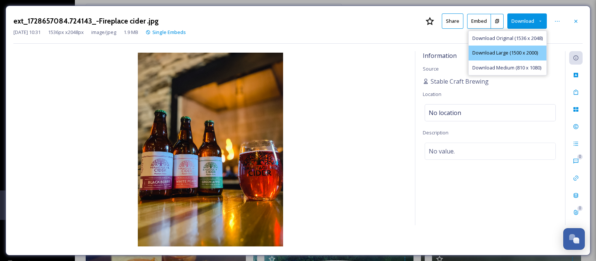 Image resolution: width=596 pixels, height=261 pixels. I want to click on span: Location, so click(432, 94).